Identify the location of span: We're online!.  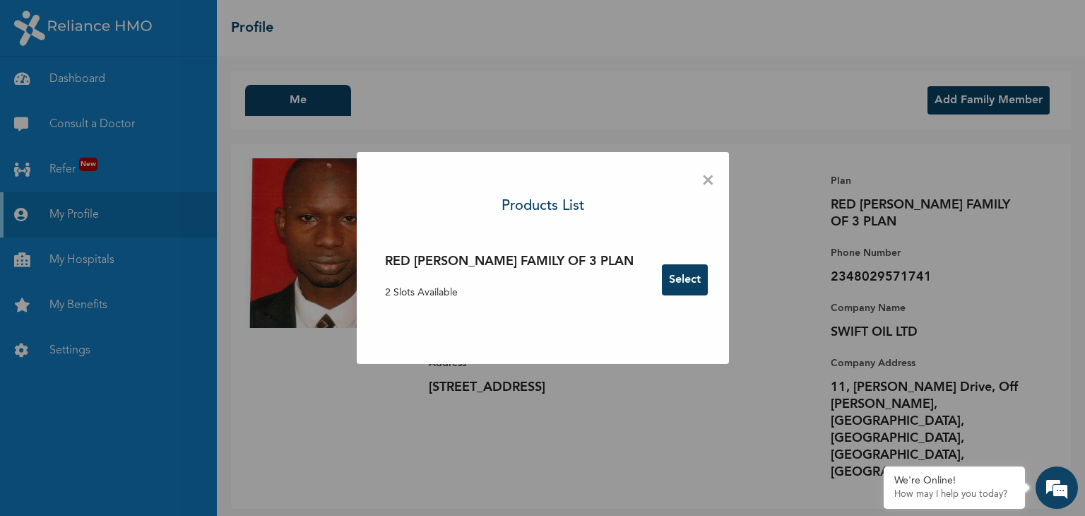
(138, 251).